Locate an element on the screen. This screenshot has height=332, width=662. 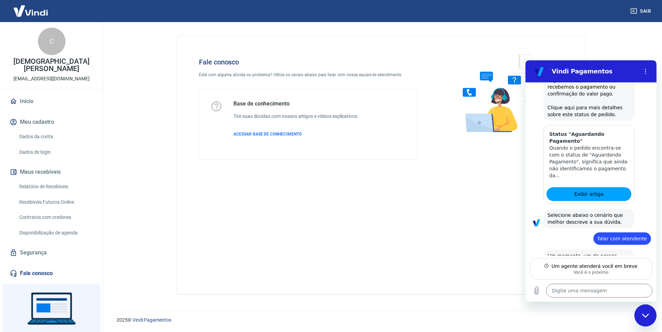
p: Quando o pedido encontra-se com o status de "Aguardando Pagamento", significa que ainda não ident... is located at coordinates (63, 101).